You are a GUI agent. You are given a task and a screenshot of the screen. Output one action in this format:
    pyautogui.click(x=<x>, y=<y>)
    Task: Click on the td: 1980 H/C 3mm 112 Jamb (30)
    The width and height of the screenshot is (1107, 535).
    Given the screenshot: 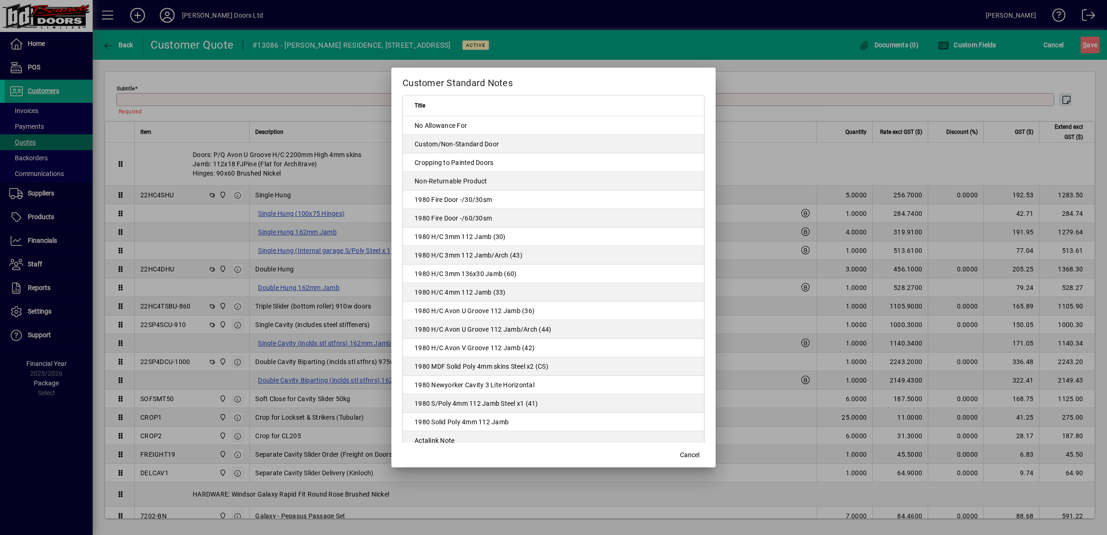 What is the action you would take?
    pyautogui.click(x=553, y=237)
    